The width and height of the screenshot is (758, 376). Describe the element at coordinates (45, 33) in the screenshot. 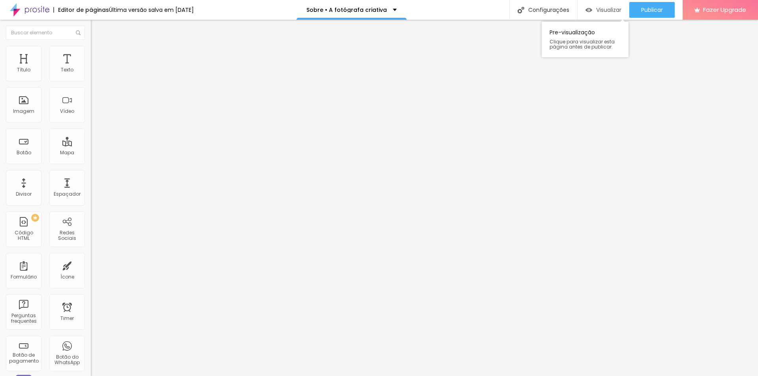

I see `input: Buscar elemento` at that location.